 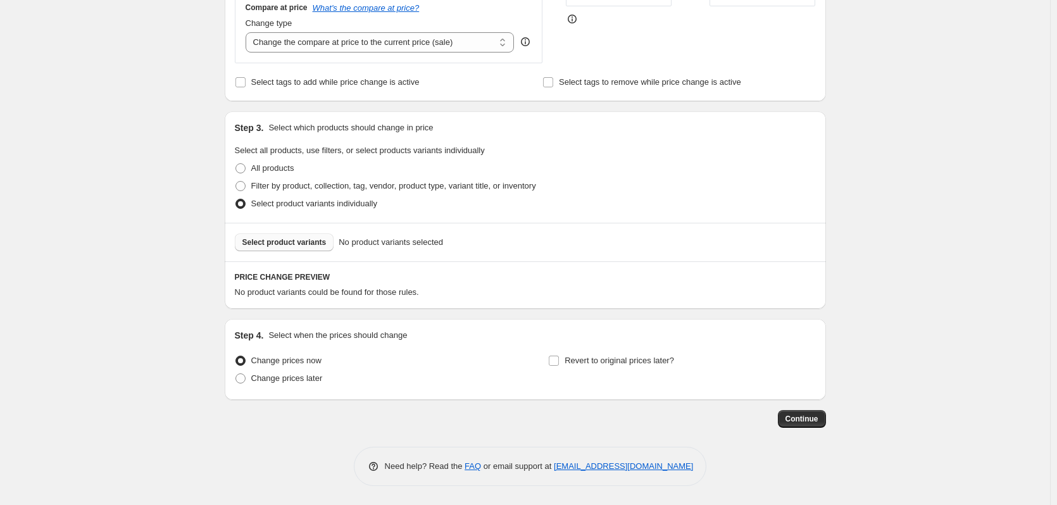 I want to click on span: or email support at, so click(x=517, y=466).